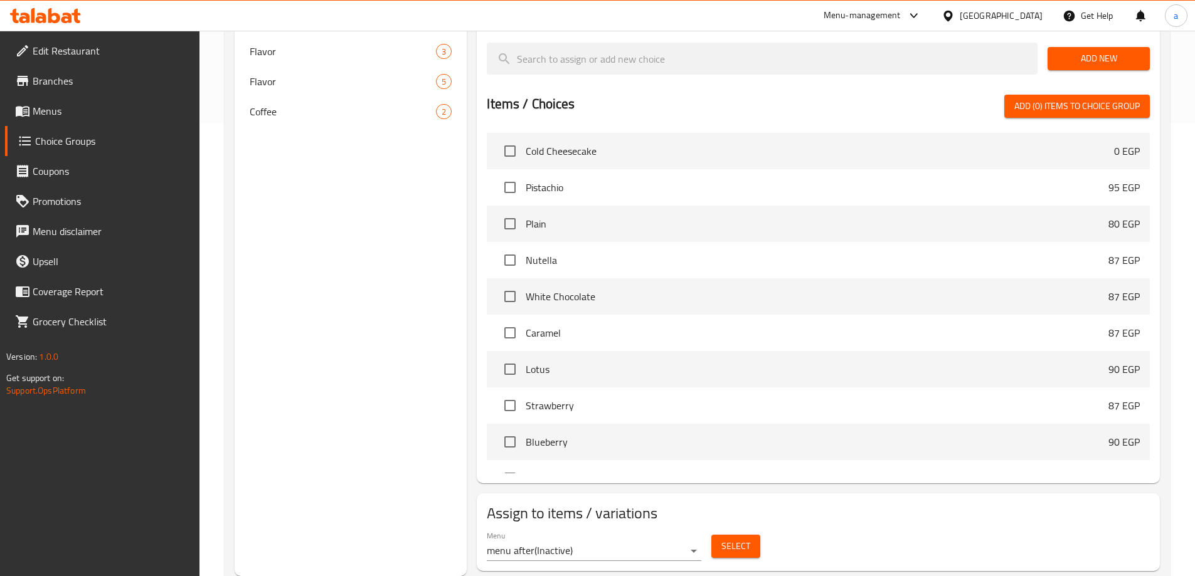  Describe the element at coordinates (820, 151) in the screenshot. I see `span: Cold Cheesecake` at that location.